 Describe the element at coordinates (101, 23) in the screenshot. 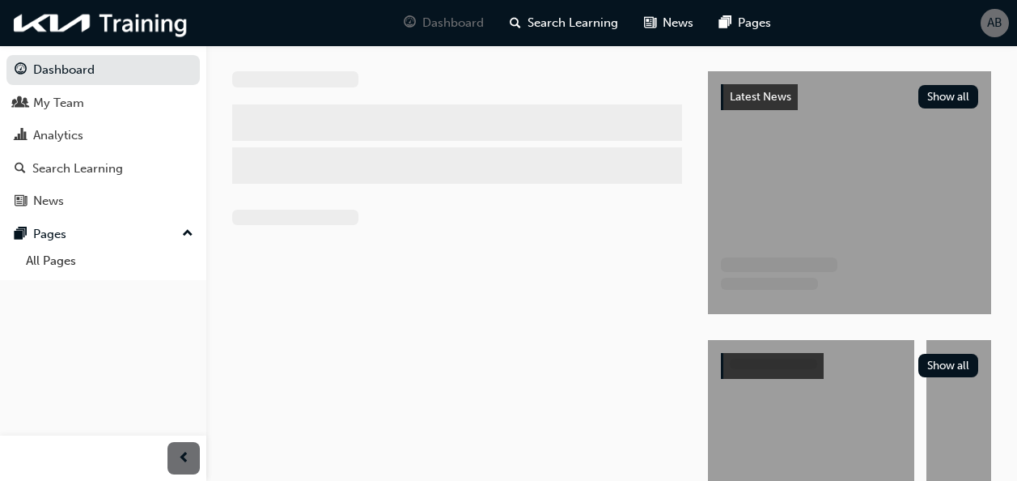

I see `a: kia-training` at that location.